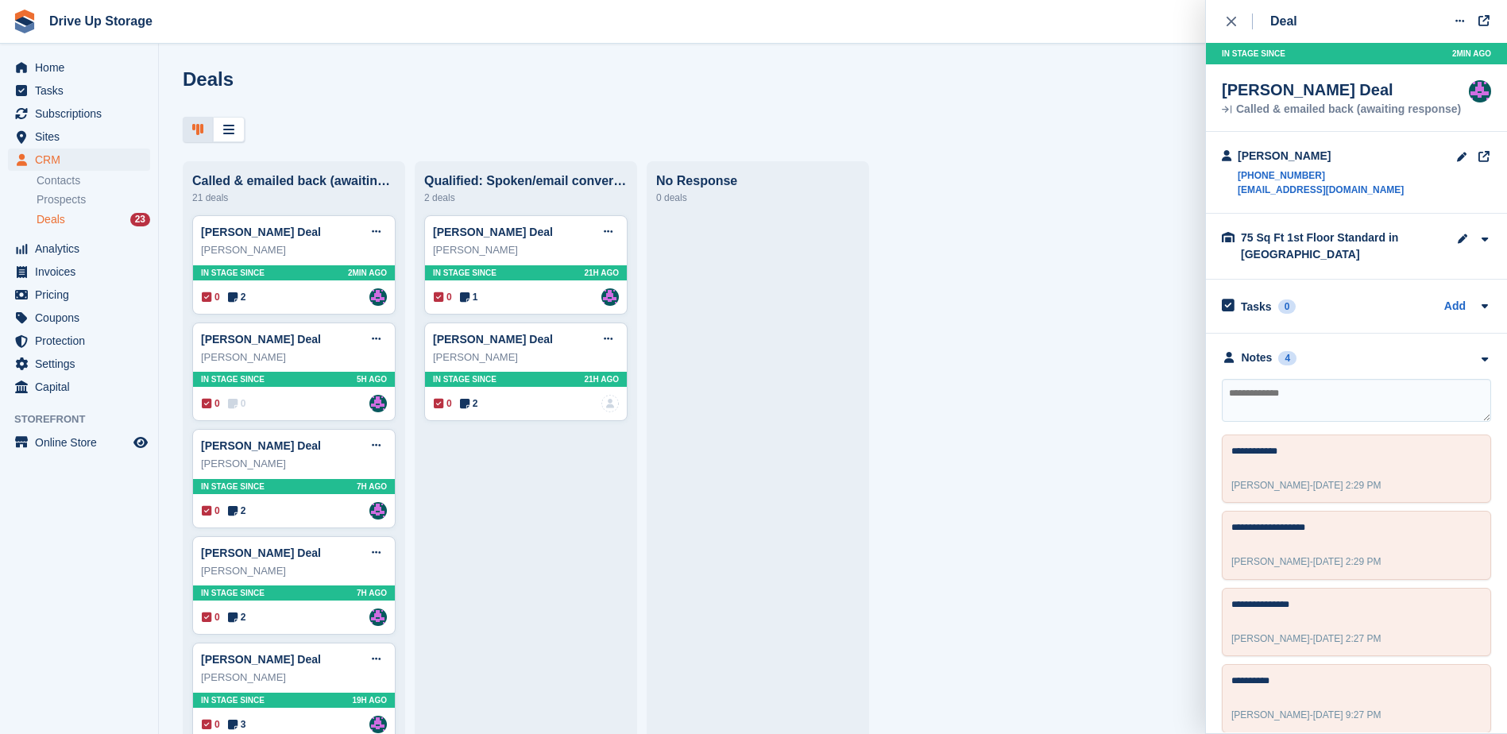 Image resolution: width=1507 pixels, height=734 pixels. I want to click on span: Tasks, so click(83, 91).